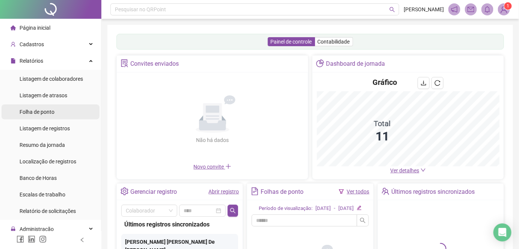 The width and height of the screenshot is (519, 249). I want to click on span: Relatórios, so click(31, 61).